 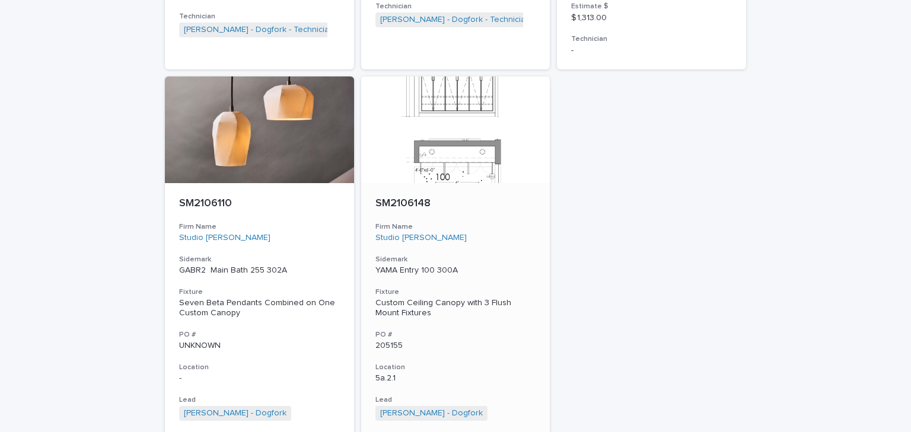 I want to click on div: Seven Beta Pendants Combined on One Custom Canopy, so click(x=259, y=308).